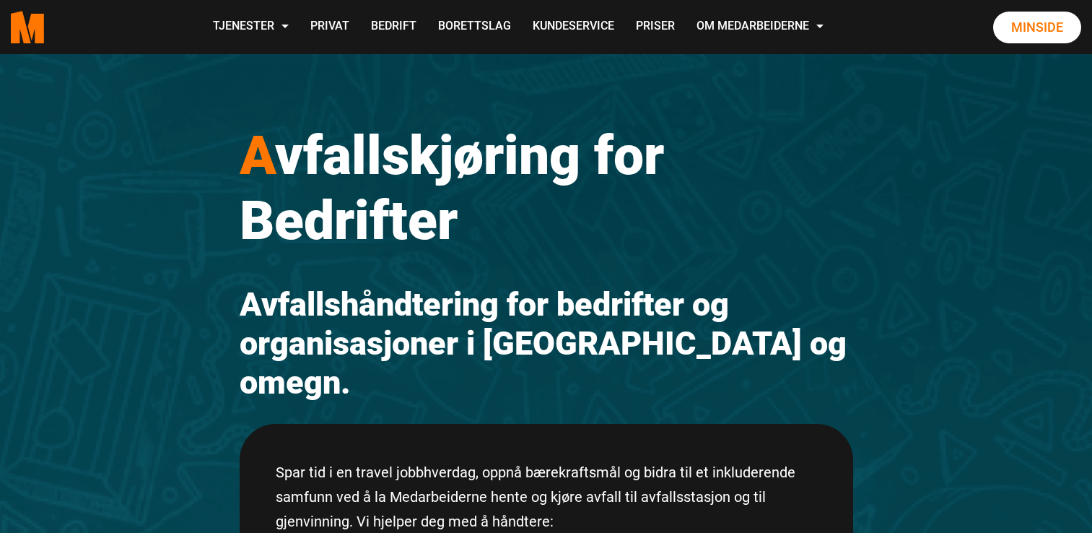  I want to click on a: Priser, so click(655, 27).